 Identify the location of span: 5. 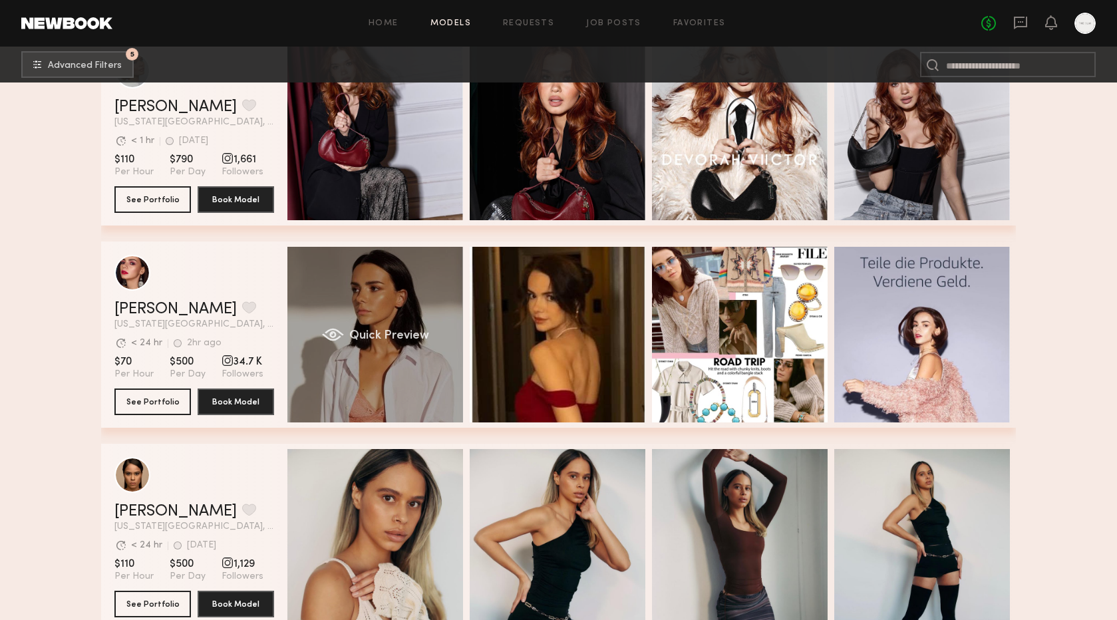
(132, 54).